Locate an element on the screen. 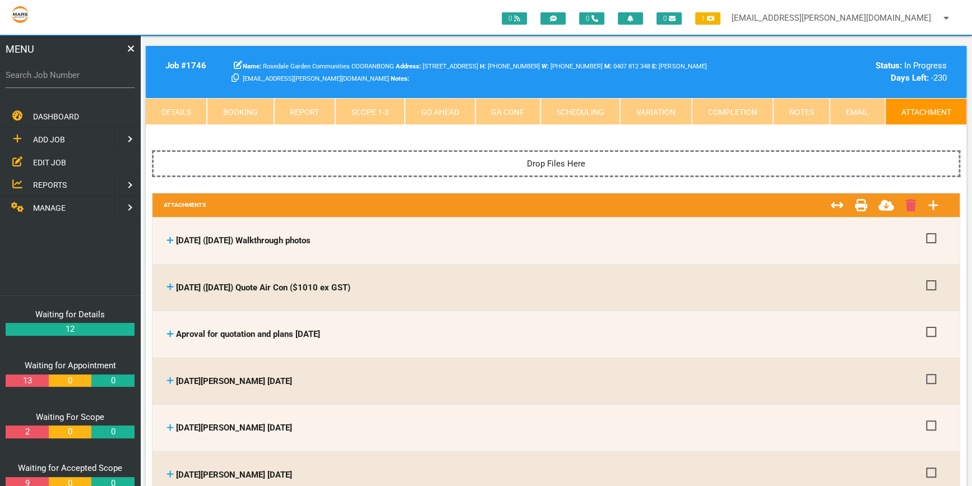 The height and width of the screenshot is (486, 972). a: Go Ahead is located at coordinates (439, 112).